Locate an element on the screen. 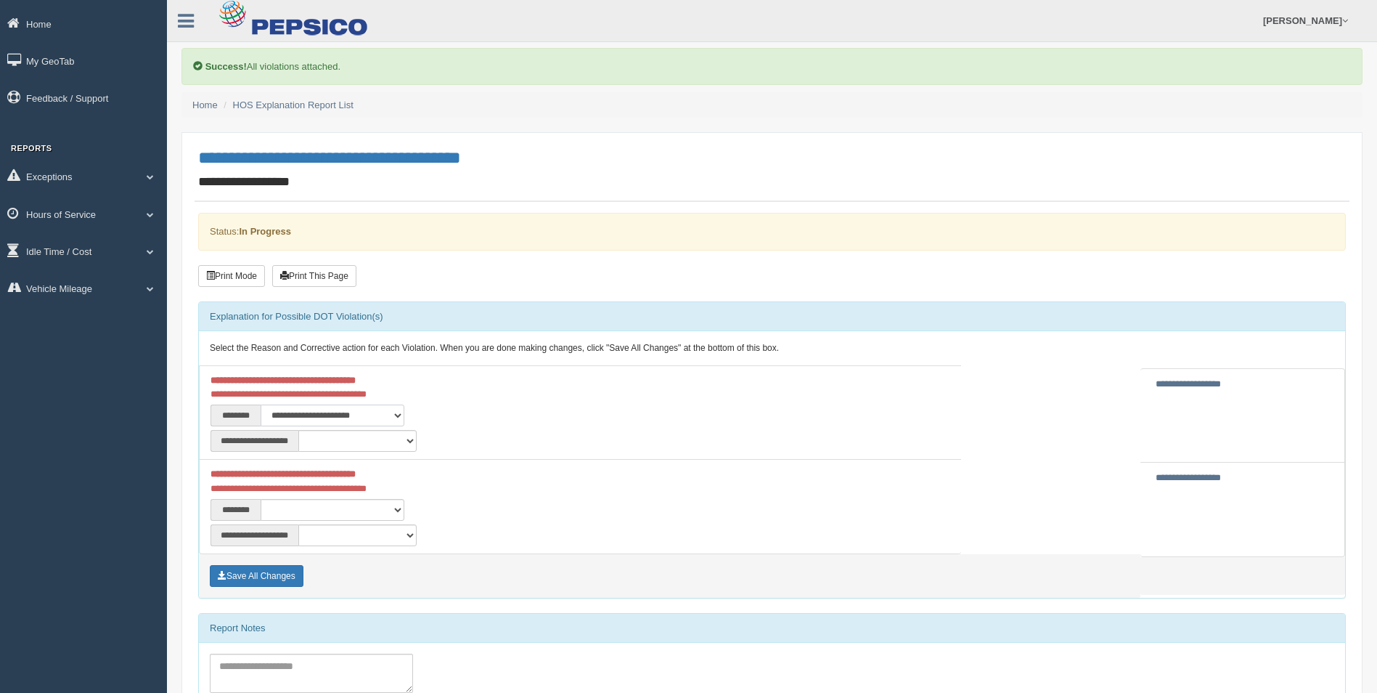 The image size is (1377, 693). button: Save is located at coordinates (256, 576).